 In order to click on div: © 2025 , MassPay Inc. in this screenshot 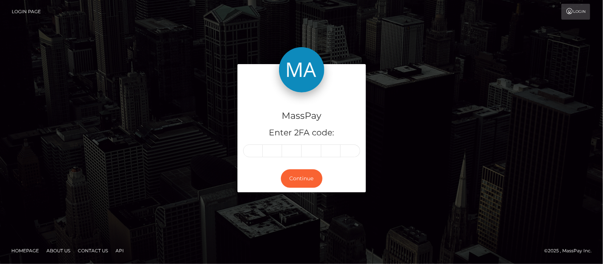, I will do `click(571, 251)`.